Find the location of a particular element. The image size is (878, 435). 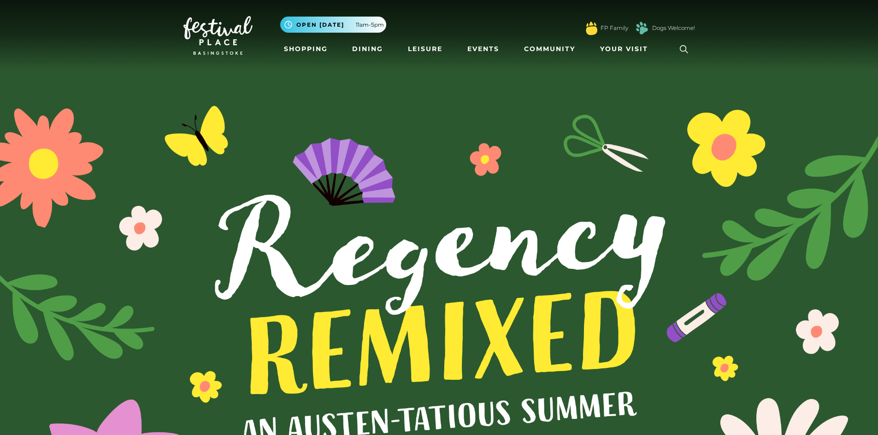

img: Festival Place Logo is located at coordinates (218, 35).